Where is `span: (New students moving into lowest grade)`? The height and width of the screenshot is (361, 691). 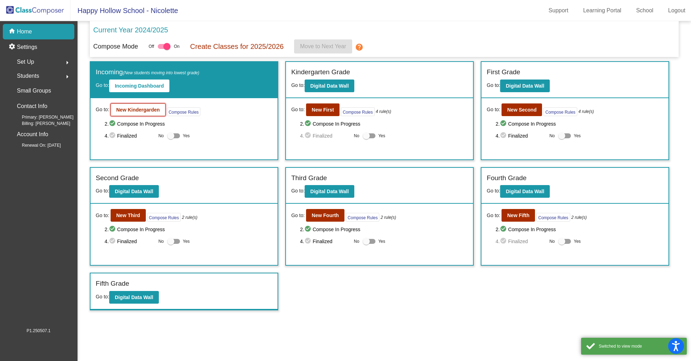
span: (New students moving into lowest grade) is located at coordinates (161, 73).